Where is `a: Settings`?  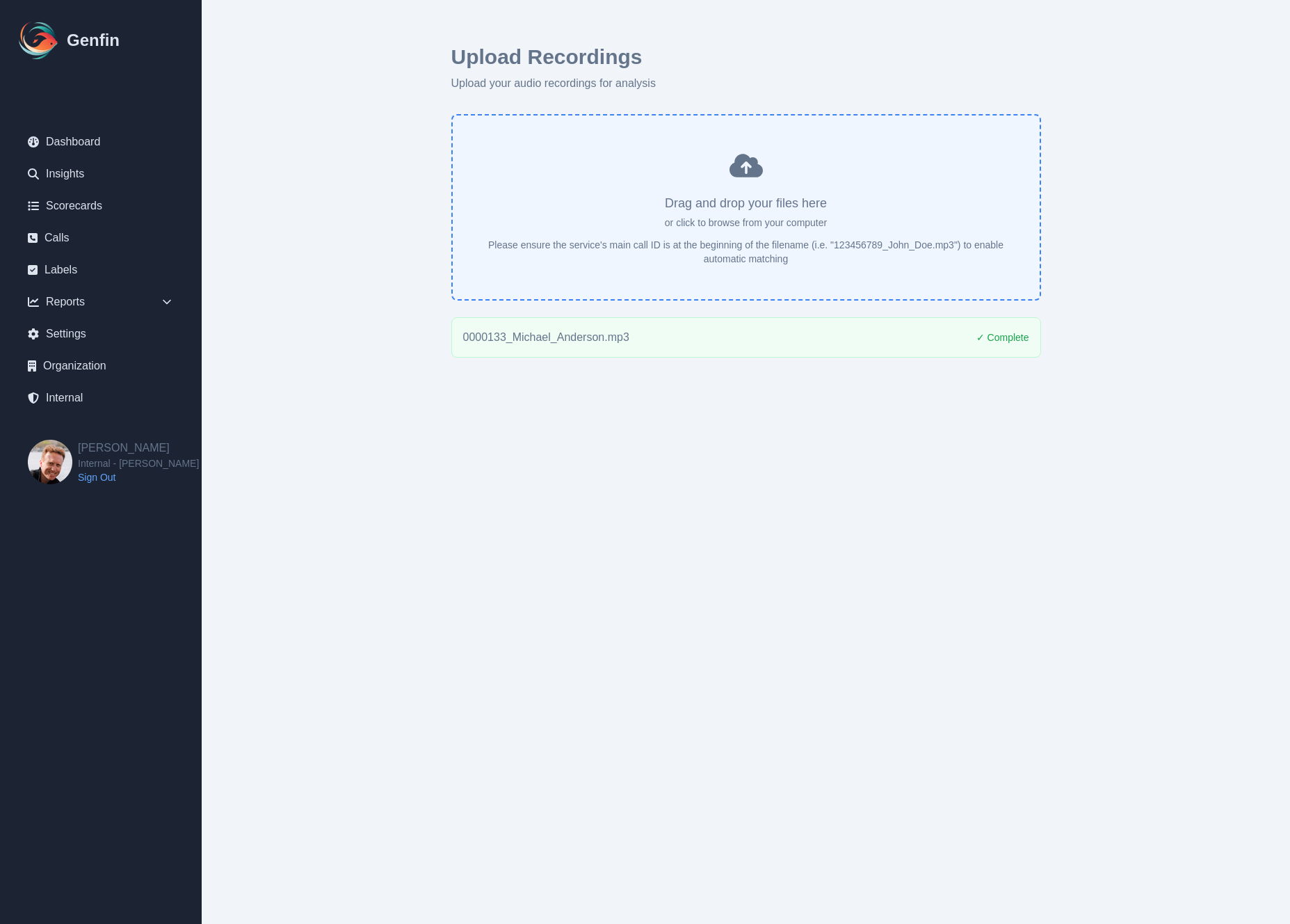 a: Settings is located at coordinates (101, 334).